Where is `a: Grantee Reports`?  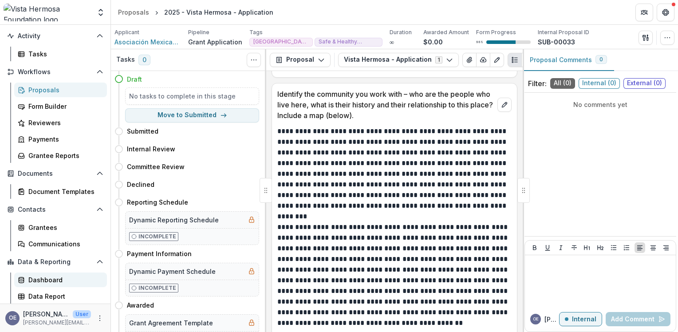 a: Grantee Reports is located at coordinates (60, 155).